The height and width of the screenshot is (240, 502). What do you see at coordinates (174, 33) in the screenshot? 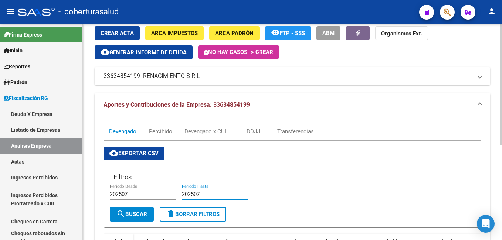
I see `button: ARCA Impuestos` at bounding box center [174, 33].